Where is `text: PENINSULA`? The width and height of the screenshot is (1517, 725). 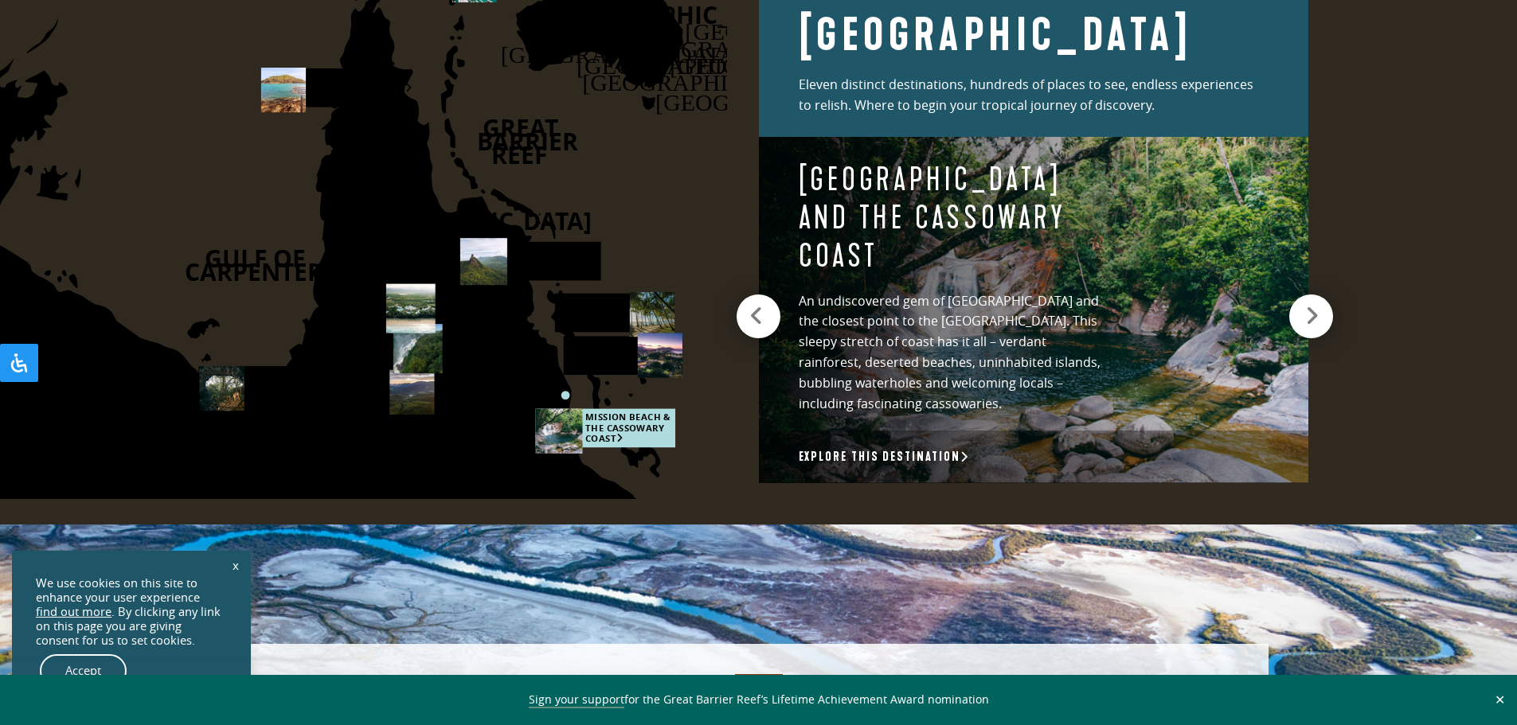 text: PENINSULA is located at coordinates (416, 234).